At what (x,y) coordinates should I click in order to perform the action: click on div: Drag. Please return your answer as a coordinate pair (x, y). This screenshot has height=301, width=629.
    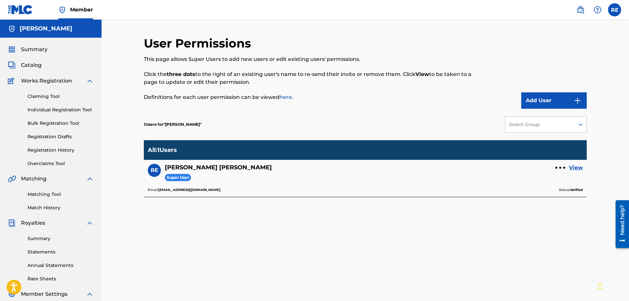
    Looking at the image, I should click on (600, 286).